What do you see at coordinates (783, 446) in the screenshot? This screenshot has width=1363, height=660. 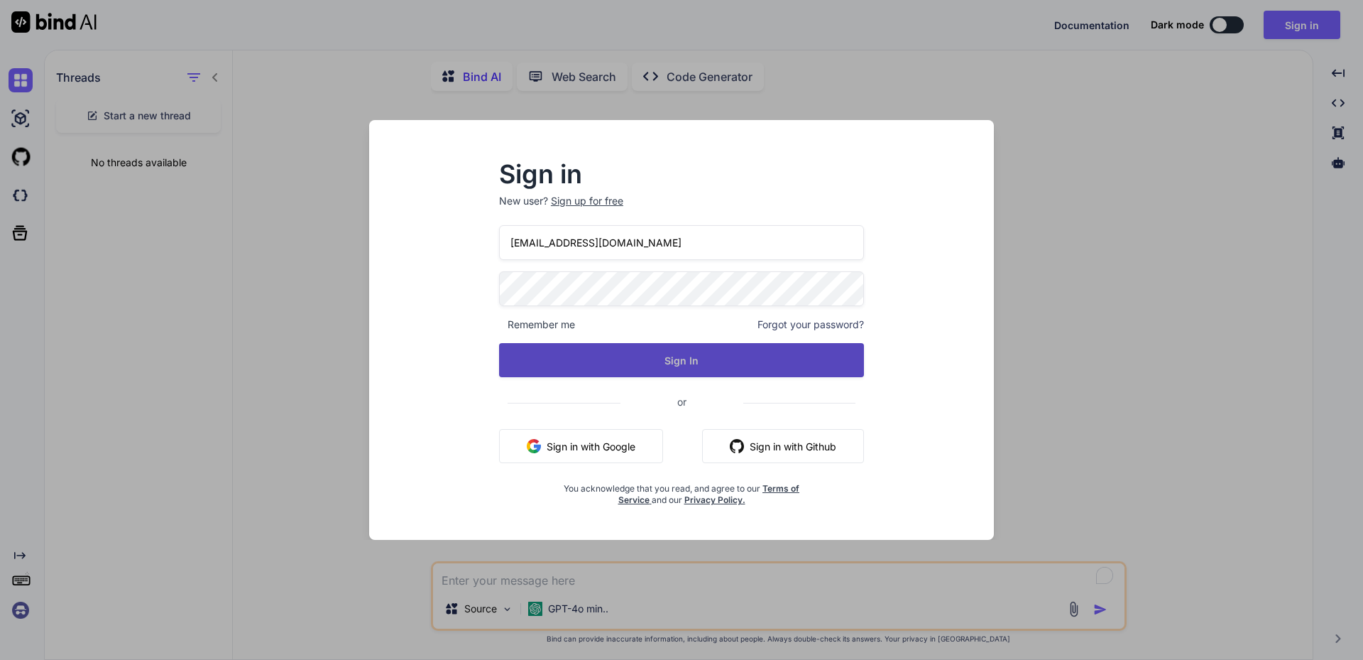 I see `button: Sign in with Github` at bounding box center [783, 446].